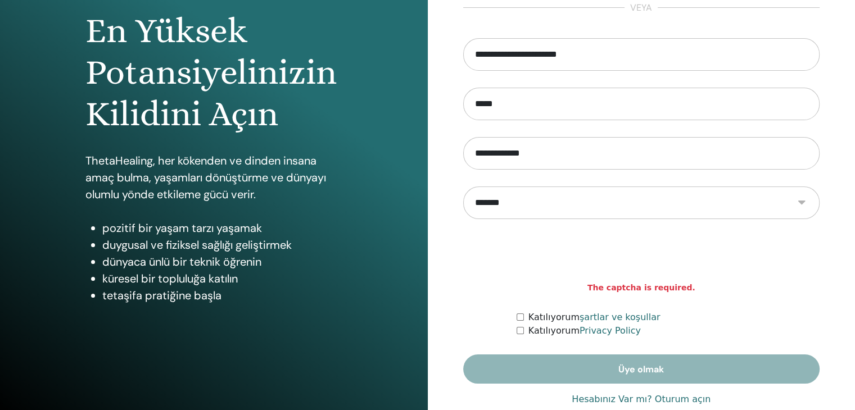 The width and height of the screenshot is (855, 410). What do you see at coordinates (641, 400) in the screenshot?
I see `a: Hesabınız Var mı? Oturum açın` at bounding box center [641, 400].